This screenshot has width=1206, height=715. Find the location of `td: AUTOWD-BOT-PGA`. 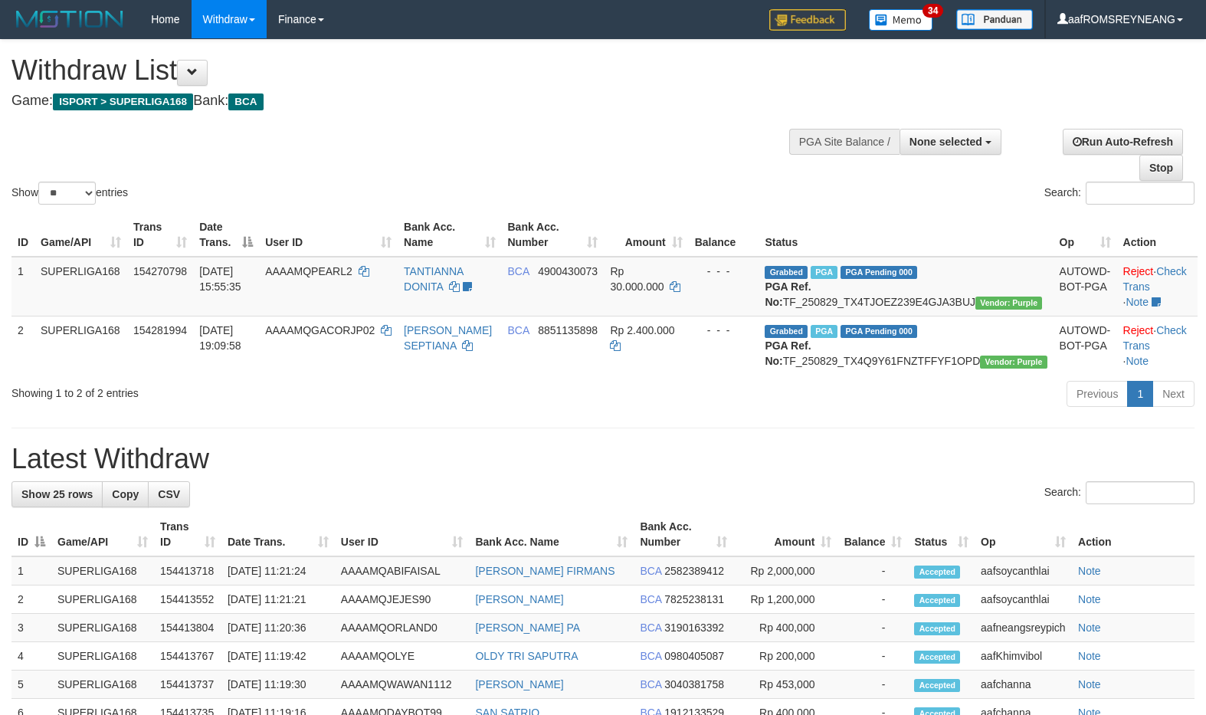

td: AUTOWD-BOT-PGA is located at coordinates (1085, 287).